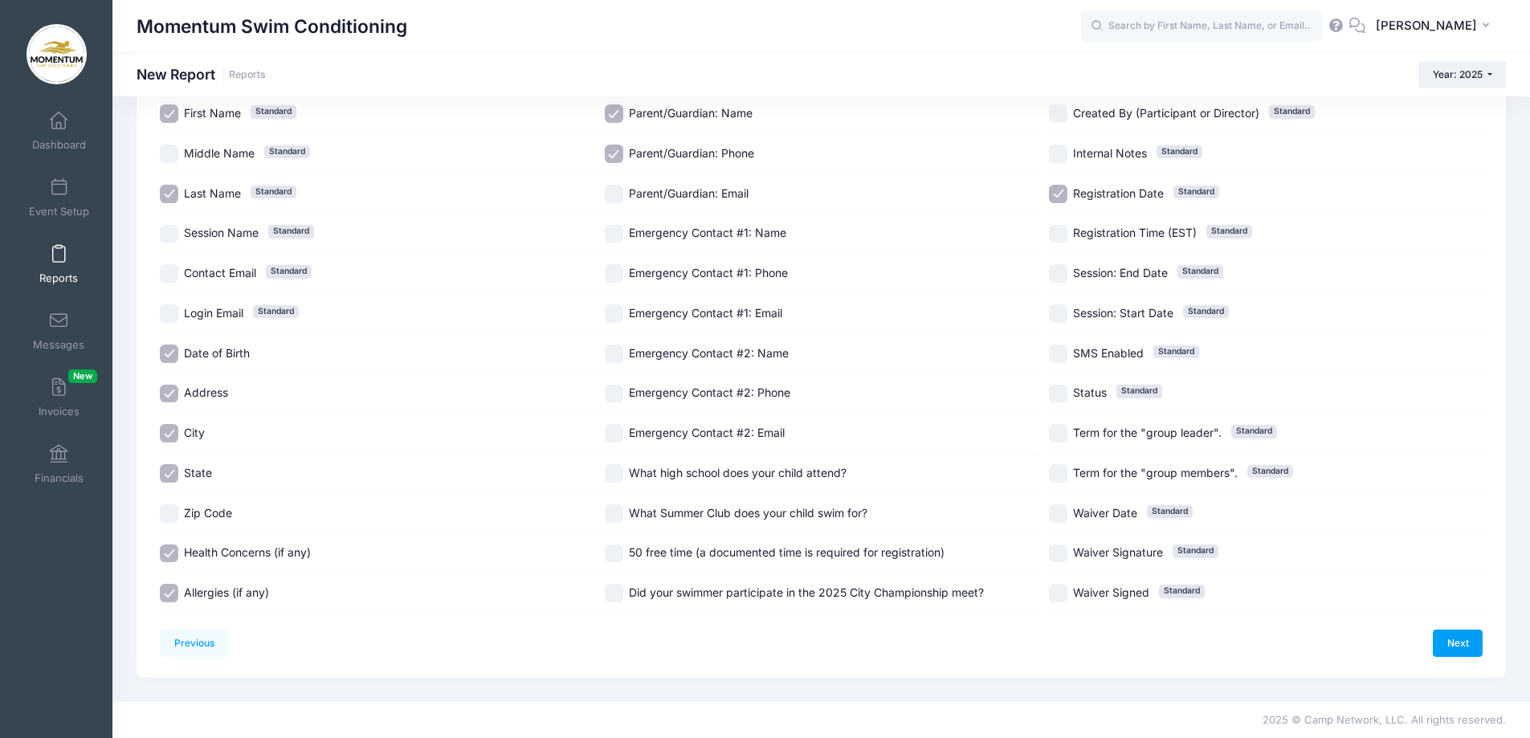 Image resolution: width=1530 pixels, height=738 pixels. What do you see at coordinates (1057, 234) in the screenshot?
I see `input: Registration Time (EST)Standard` at bounding box center [1057, 234].